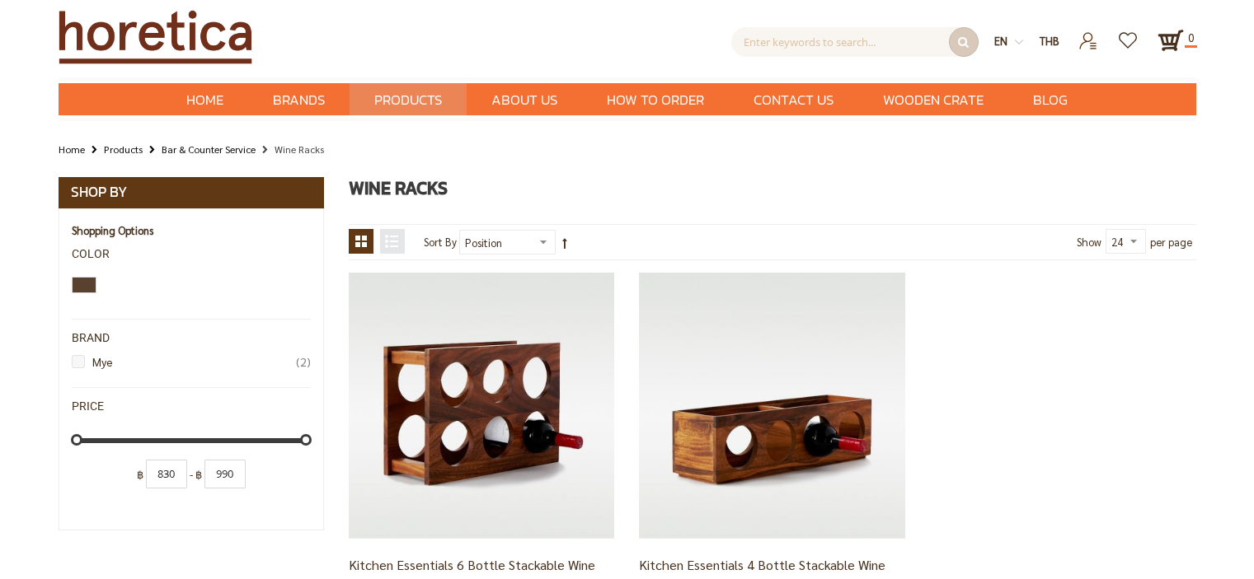 The height and width of the screenshot is (579, 1254). What do you see at coordinates (204, 100) in the screenshot?
I see `span: Home` at bounding box center [204, 100].